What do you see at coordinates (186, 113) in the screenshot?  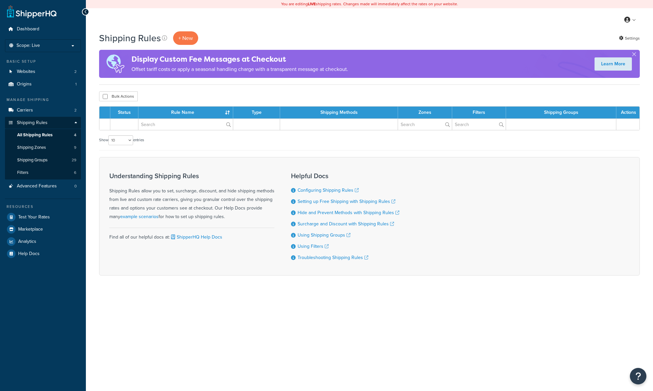 I see `th: Rule Name` at bounding box center [186, 113].